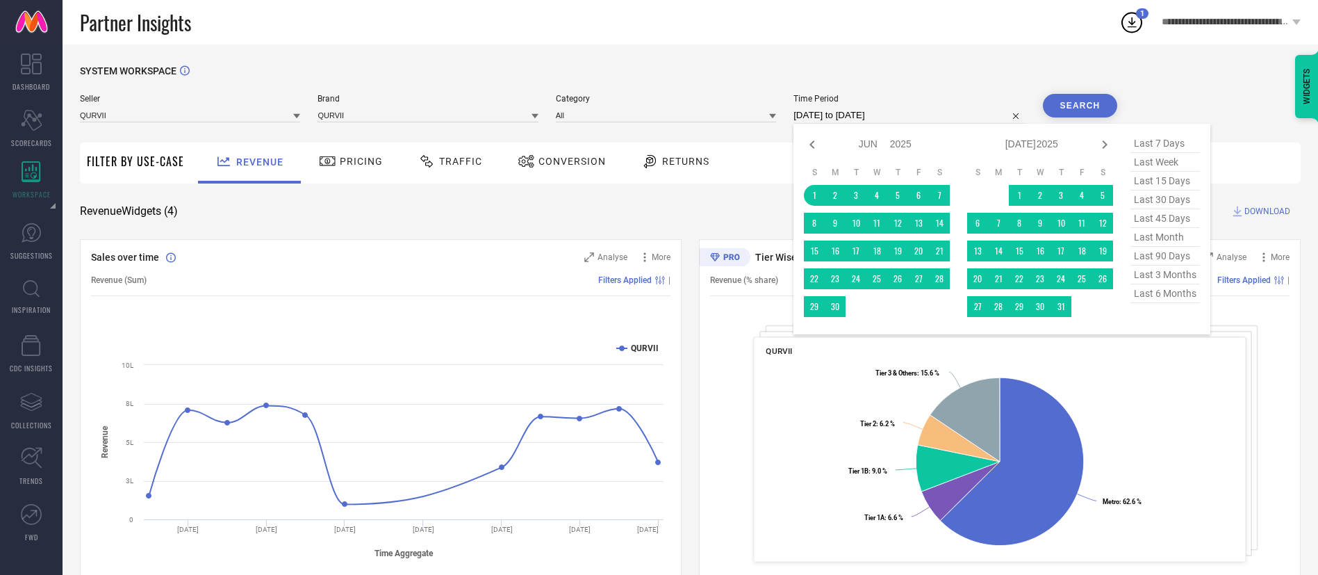  I want to click on td: Sun Jun 01 2025, so click(814, 195).